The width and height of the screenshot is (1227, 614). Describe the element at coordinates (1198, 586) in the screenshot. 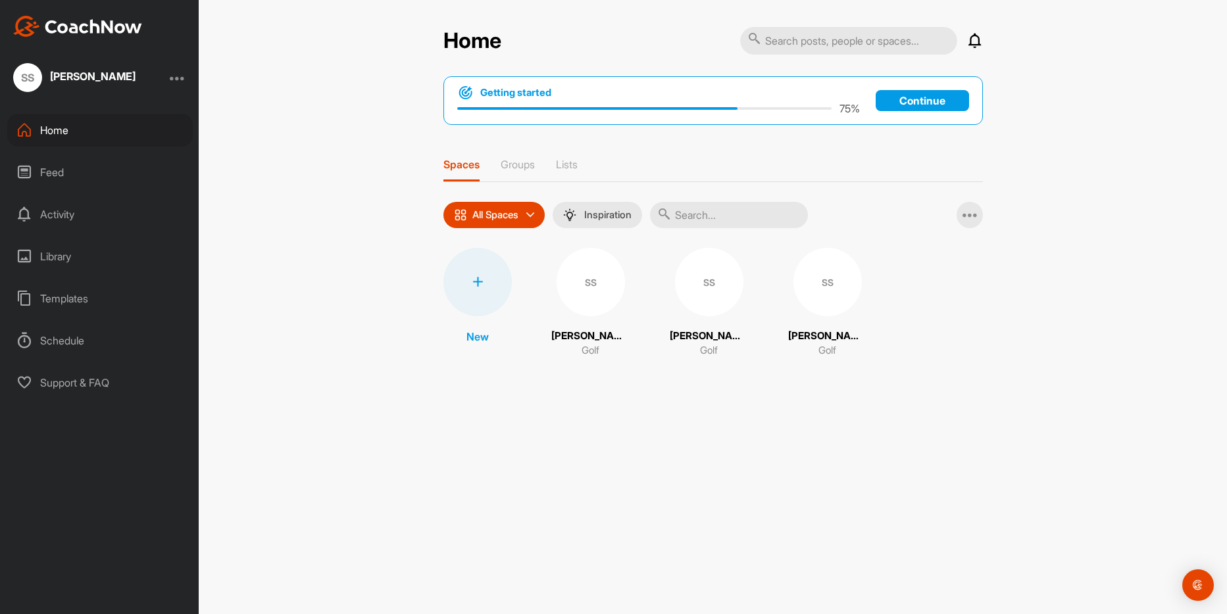

I see `div: Open Intercom Messenger` at that location.